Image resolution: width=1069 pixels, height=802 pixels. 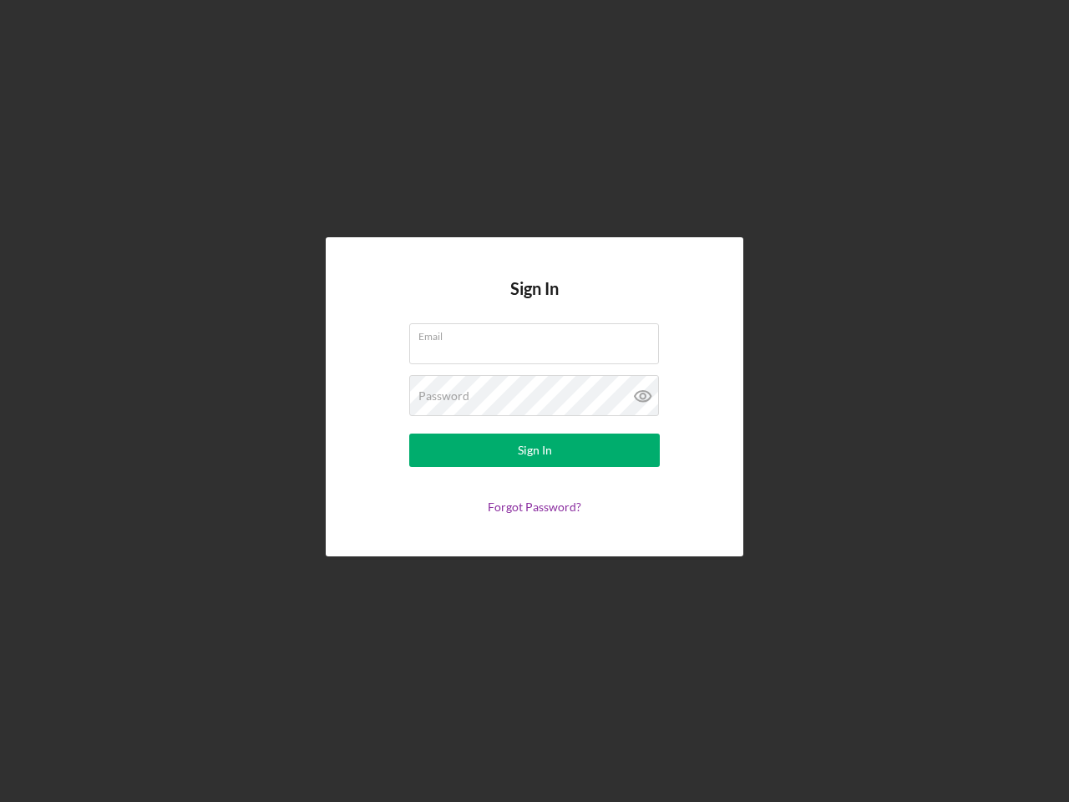 I want to click on button: Sign In, so click(x=534, y=450).